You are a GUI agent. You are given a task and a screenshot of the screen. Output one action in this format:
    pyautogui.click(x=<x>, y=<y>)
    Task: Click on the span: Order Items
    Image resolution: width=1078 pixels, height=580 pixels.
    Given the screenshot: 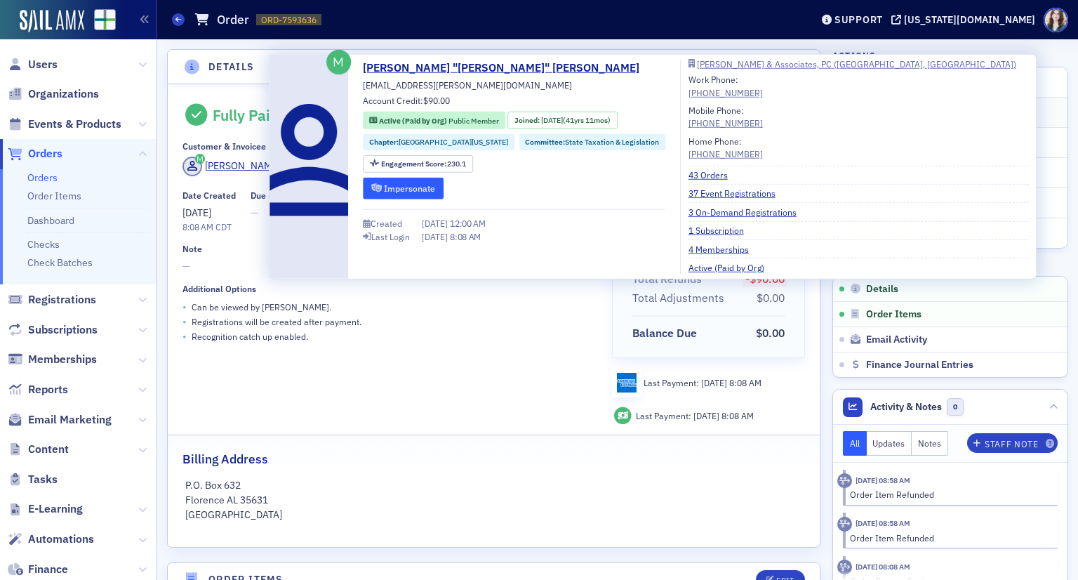 What is the action you would take?
    pyautogui.click(x=893, y=314)
    